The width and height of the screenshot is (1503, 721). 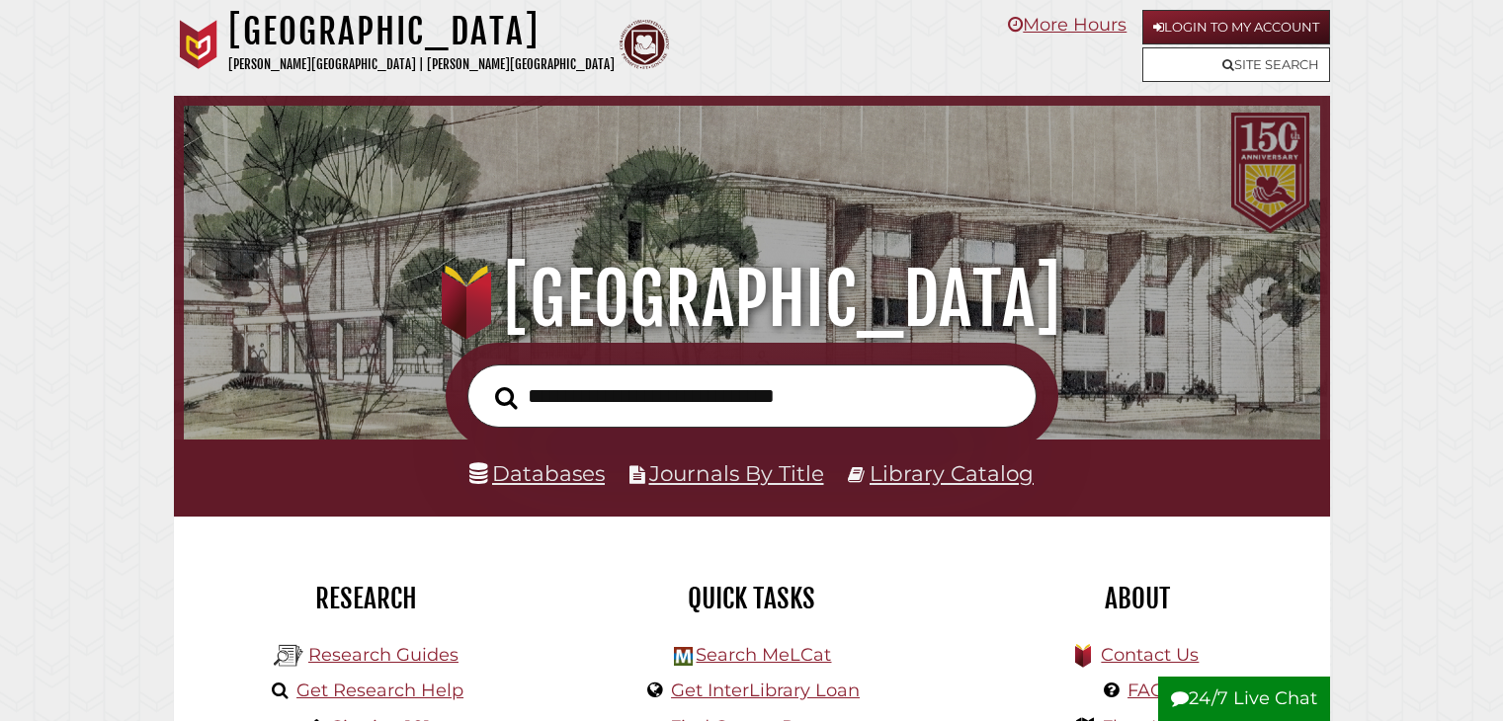 I want to click on a: Journals By Title, so click(x=736, y=473).